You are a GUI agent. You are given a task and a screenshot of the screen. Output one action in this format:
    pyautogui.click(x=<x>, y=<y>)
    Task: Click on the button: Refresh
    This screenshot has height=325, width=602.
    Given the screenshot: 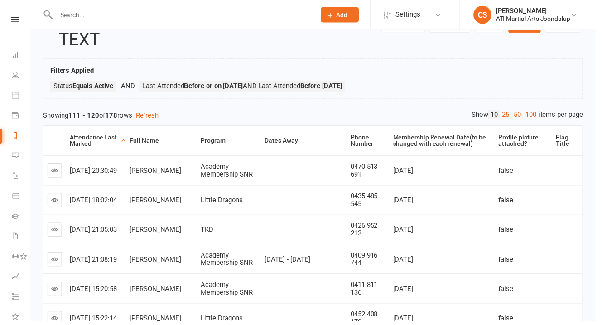 What is the action you would take?
    pyautogui.click(x=149, y=117)
    